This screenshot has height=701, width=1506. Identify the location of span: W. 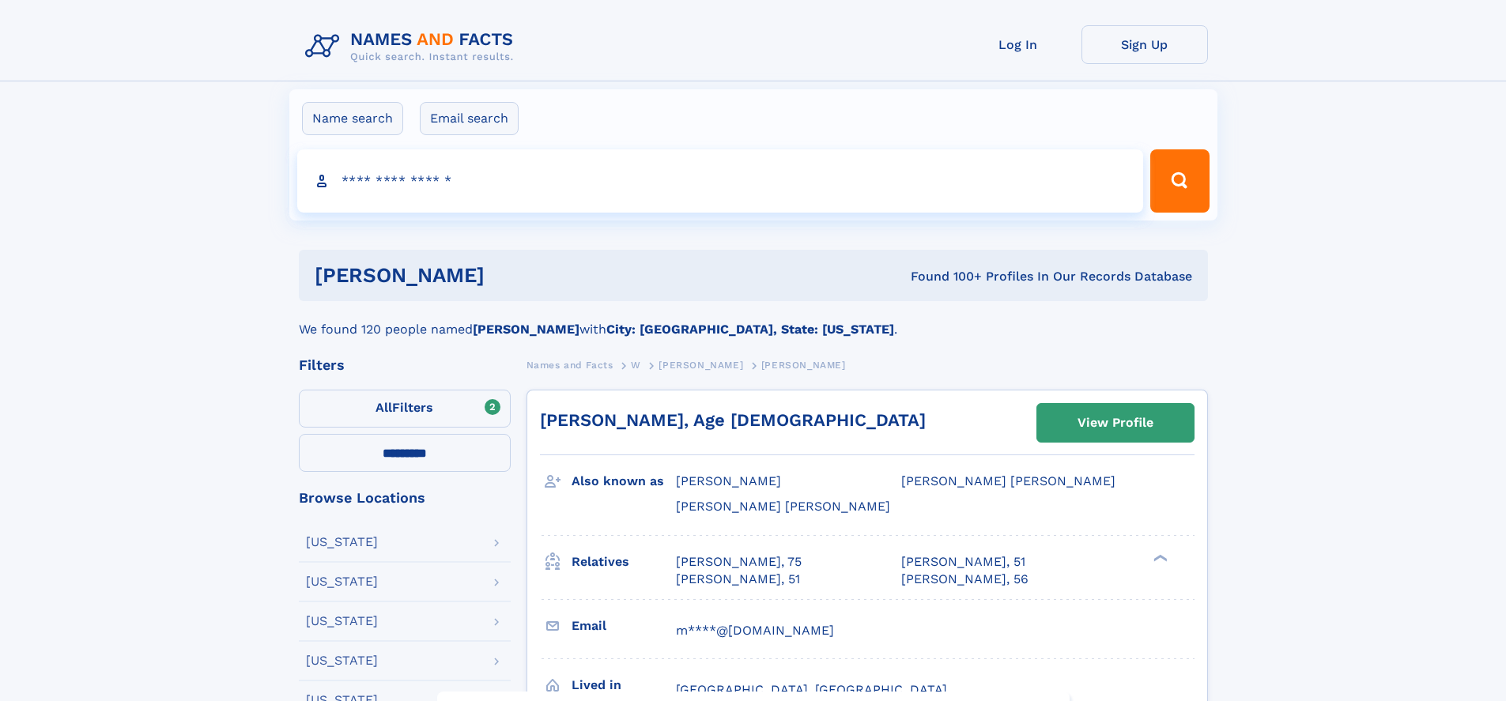
(636, 365).